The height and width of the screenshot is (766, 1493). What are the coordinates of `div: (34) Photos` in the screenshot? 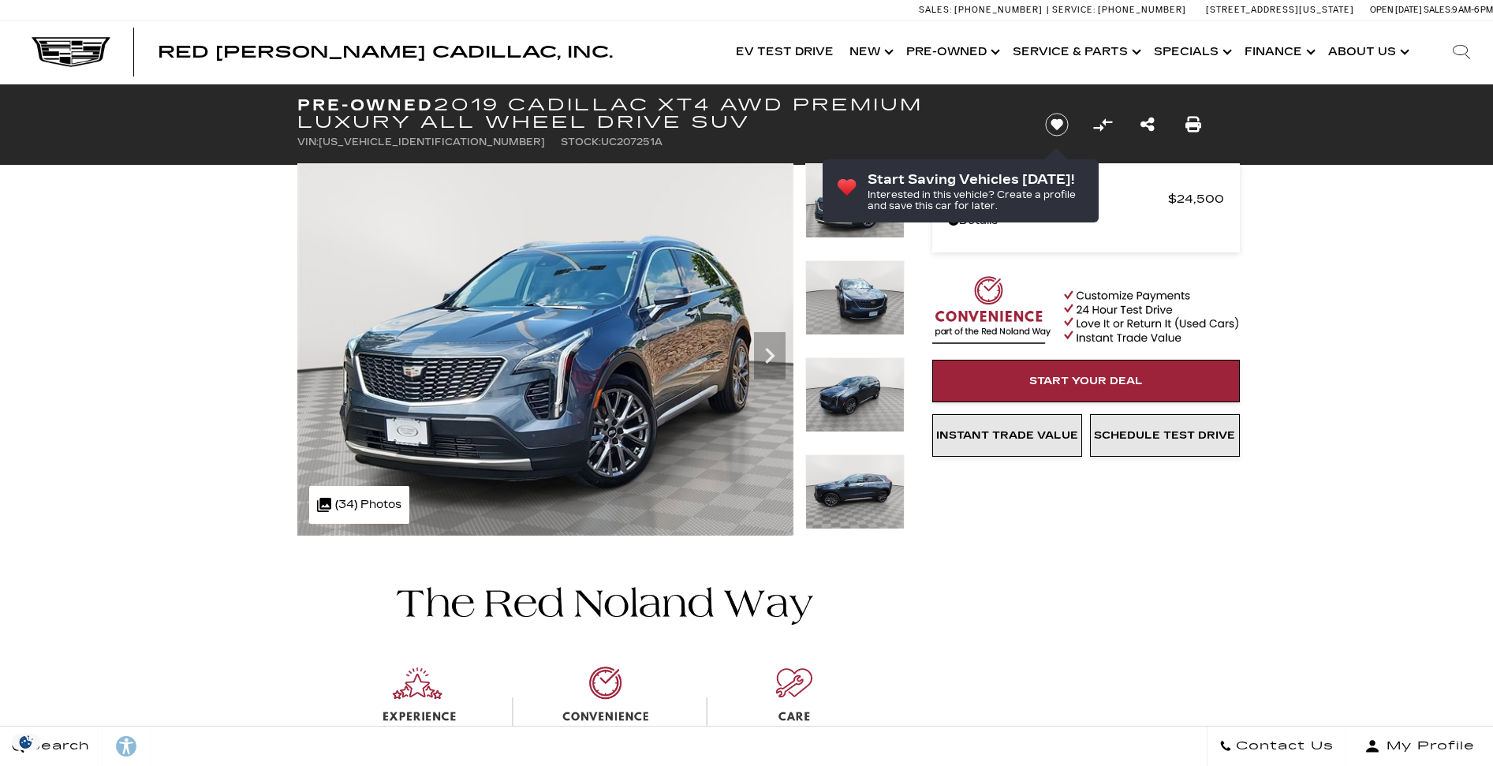 It's located at (359, 505).